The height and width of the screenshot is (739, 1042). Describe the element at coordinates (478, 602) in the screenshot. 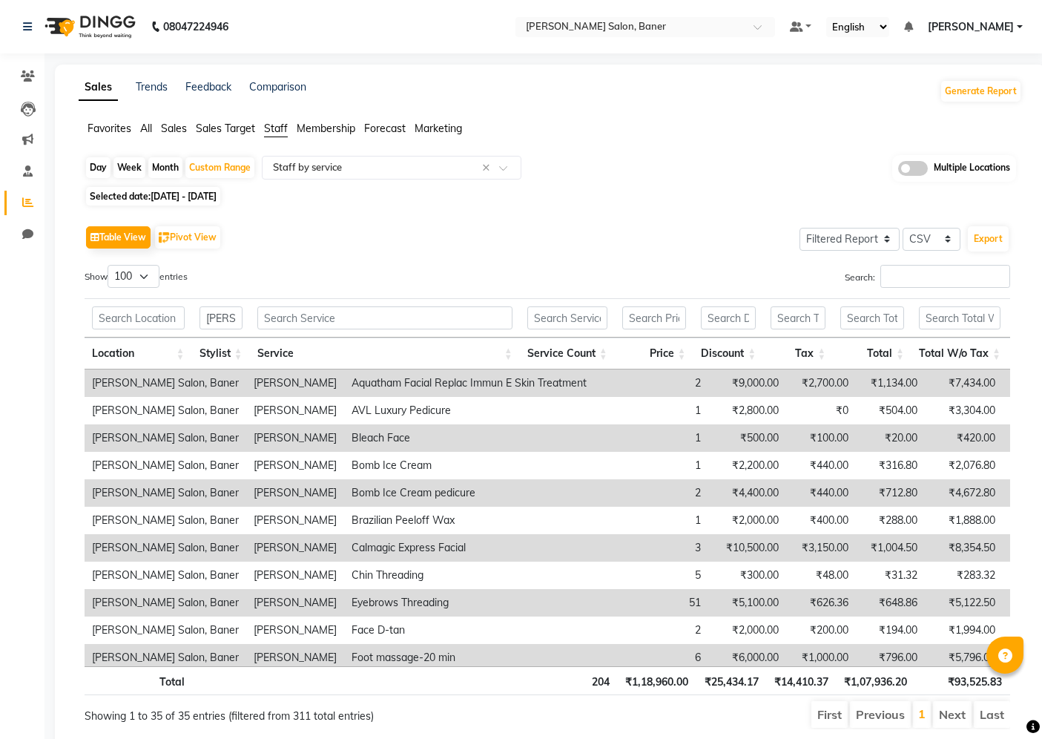

I see `td: Eyebrows Threading` at that location.